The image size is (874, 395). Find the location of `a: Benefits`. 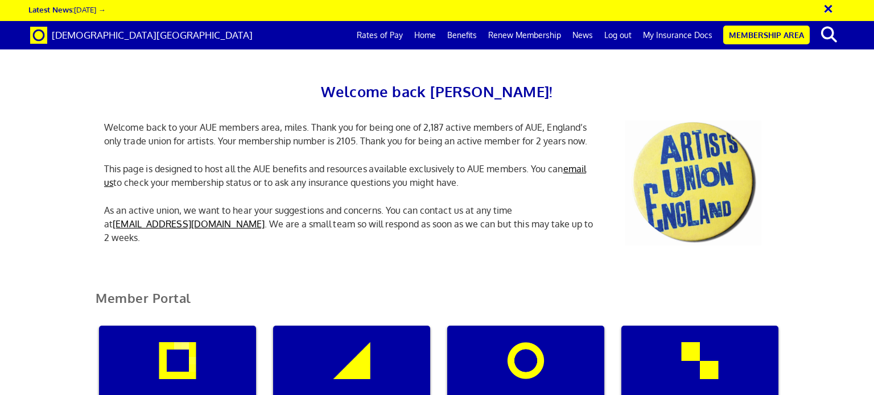

a: Benefits is located at coordinates (462, 35).